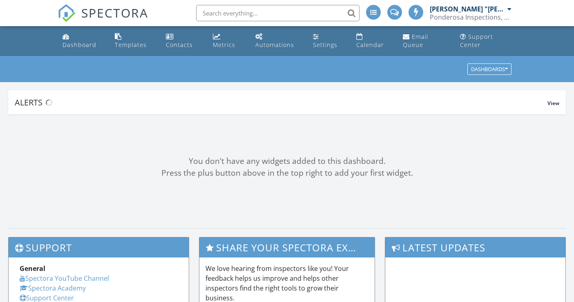 Image resolution: width=574 pixels, height=302 pixels. I want to click on div: Templates, so click(131, 44).